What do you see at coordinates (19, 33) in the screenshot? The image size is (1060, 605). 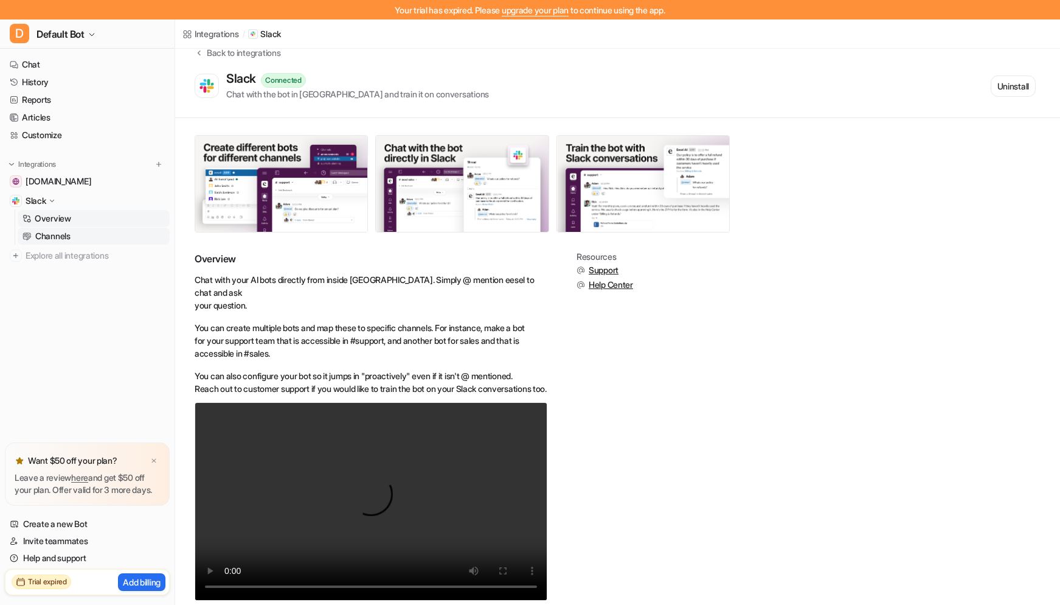 I see `span: D` at bounding box center [19, 33].